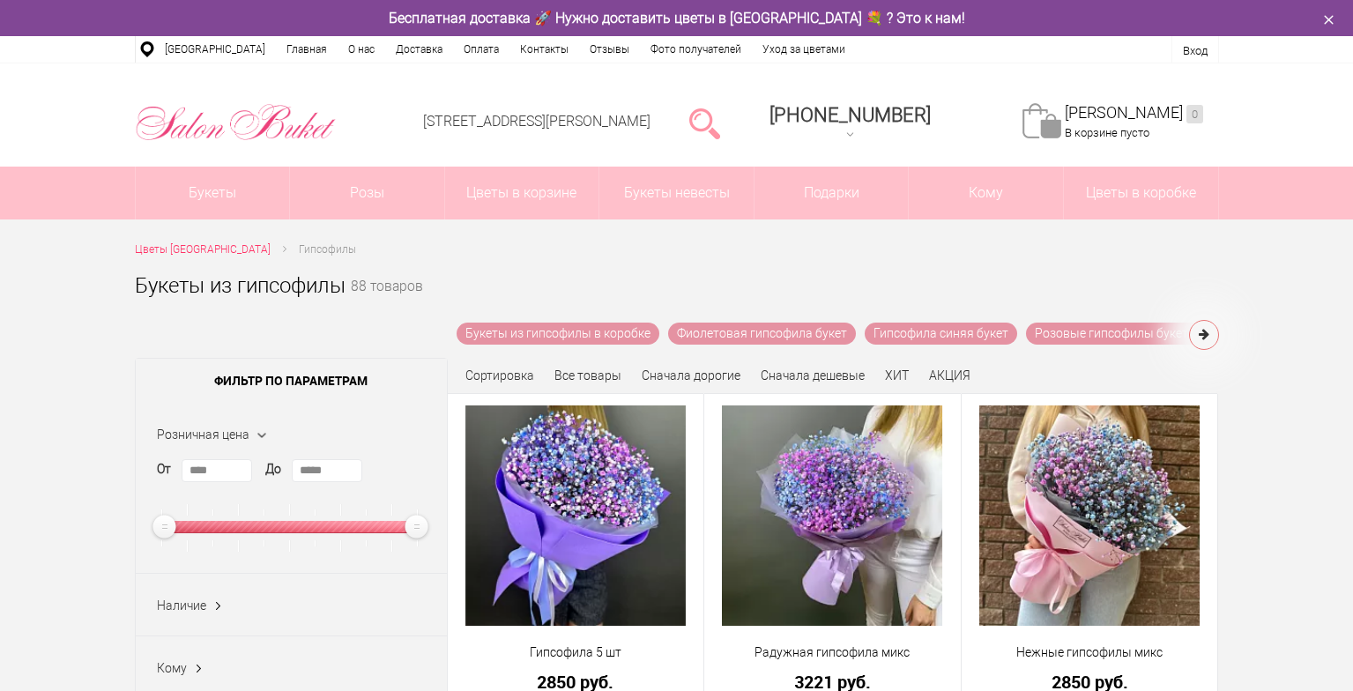 The height and width of the screenshot is (691, 1353). I want to click on a: Оплата, so click(481, 49).